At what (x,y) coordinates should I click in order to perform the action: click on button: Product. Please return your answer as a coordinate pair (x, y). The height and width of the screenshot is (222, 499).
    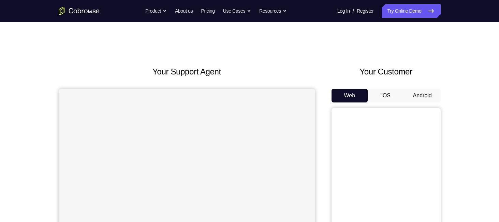
    Looking at the image, I should click on (156, 11).